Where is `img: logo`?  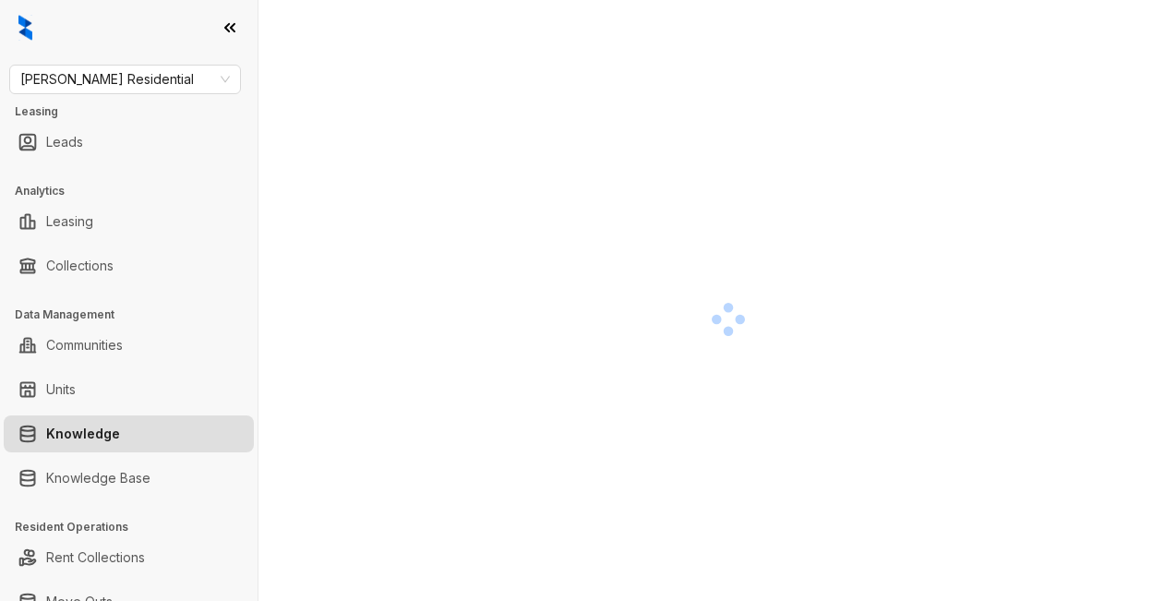
img: logo is located at coordinates (25, 28).